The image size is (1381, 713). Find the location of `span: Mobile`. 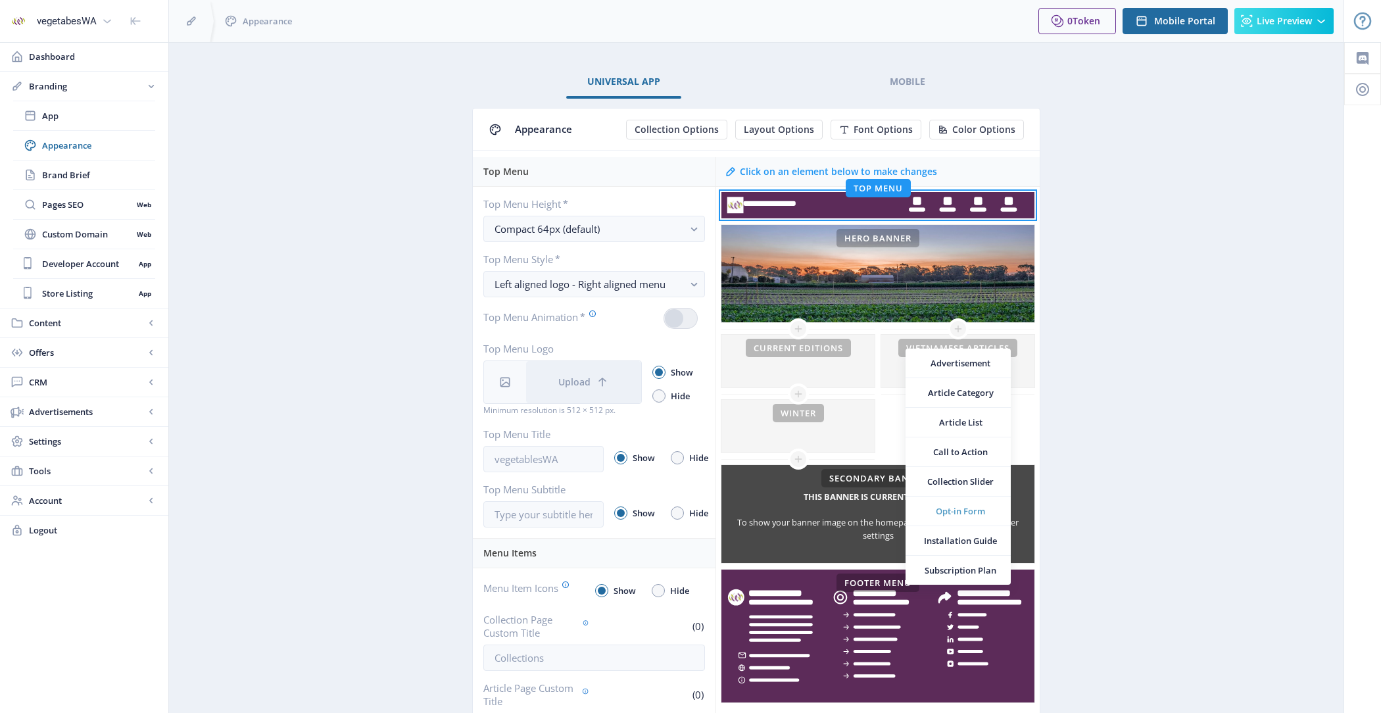

span: Mobile is located at coordinates (908, 82).